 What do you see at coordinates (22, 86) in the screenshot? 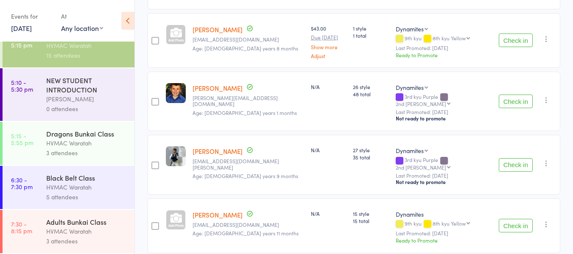
I see `time: 5:10 - 5:30 pm` at bounding box center [22, 86].